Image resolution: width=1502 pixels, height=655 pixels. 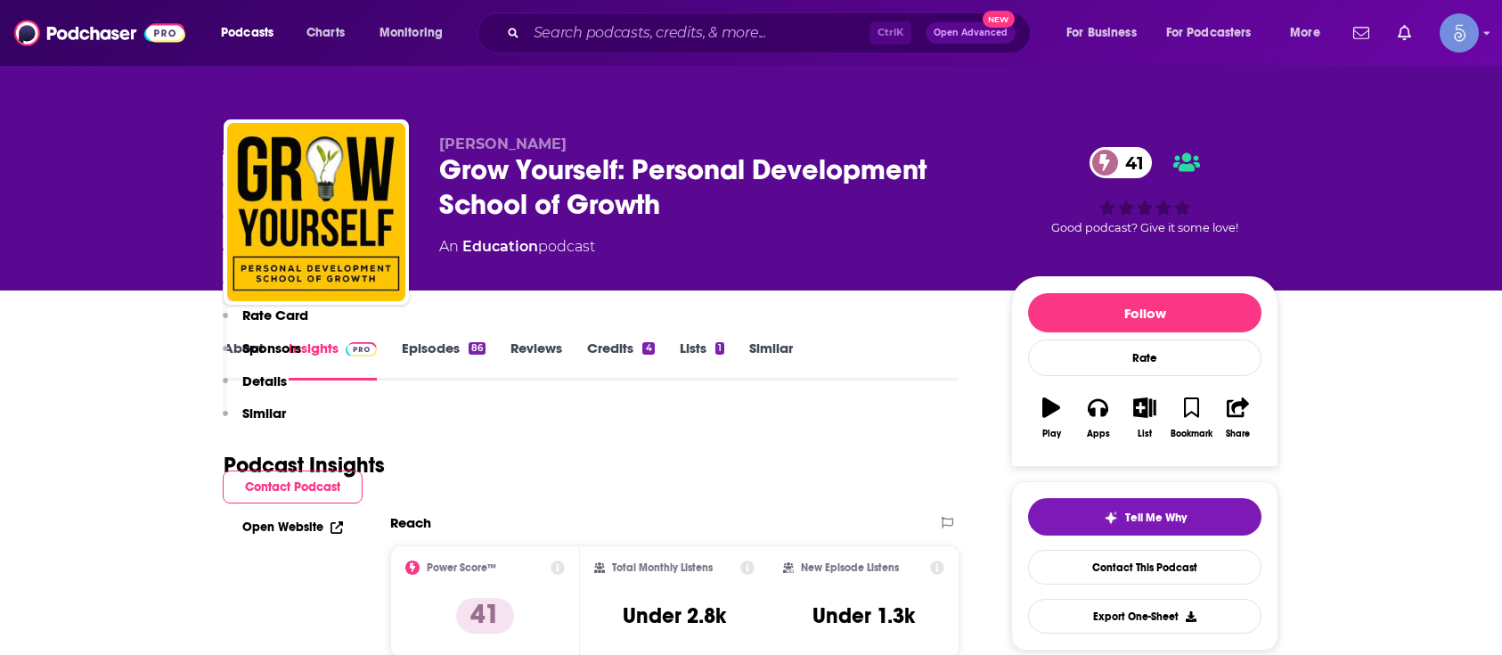 What do you see at coordinates (517, 247) in the screenshot?
I see `div: An podcast` at bounding box center [517, 247].